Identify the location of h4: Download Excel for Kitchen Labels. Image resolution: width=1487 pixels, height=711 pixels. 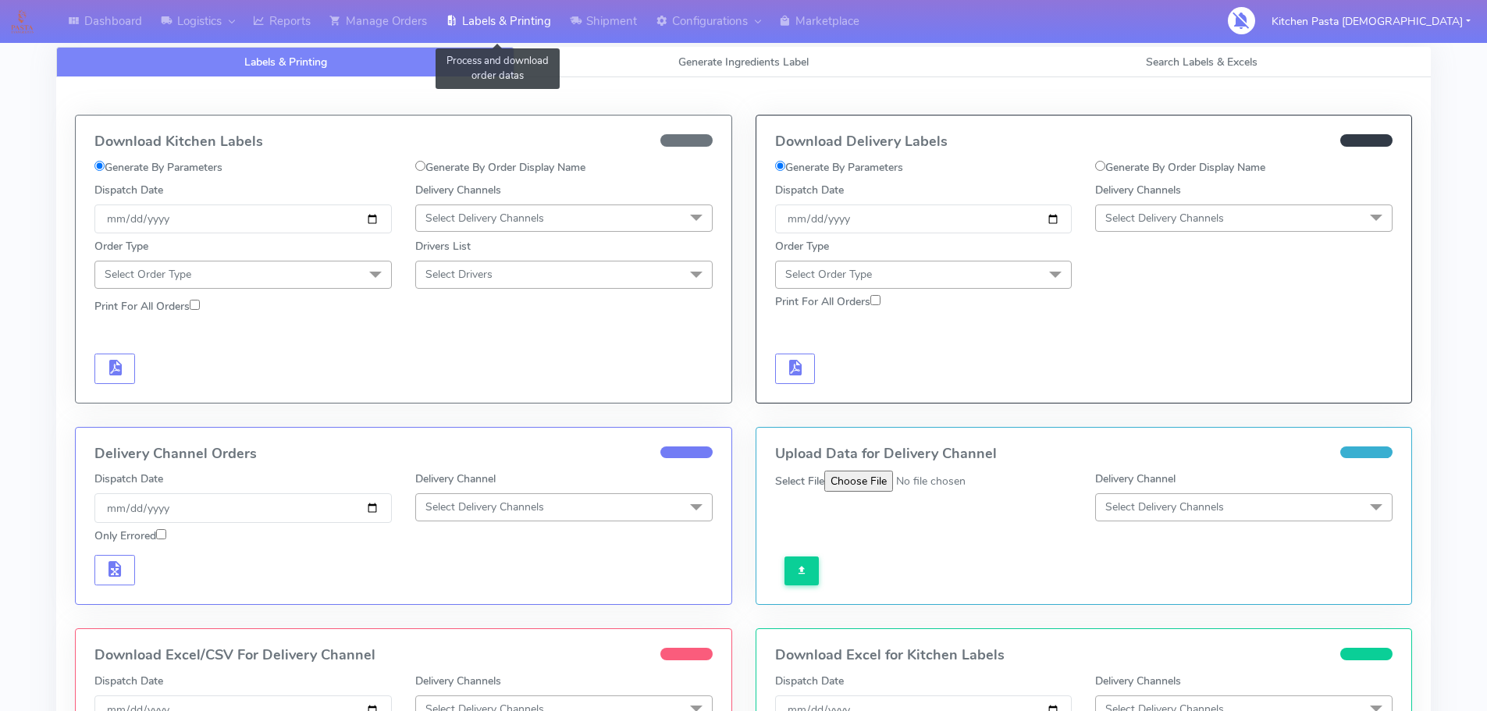
(1084, 656).